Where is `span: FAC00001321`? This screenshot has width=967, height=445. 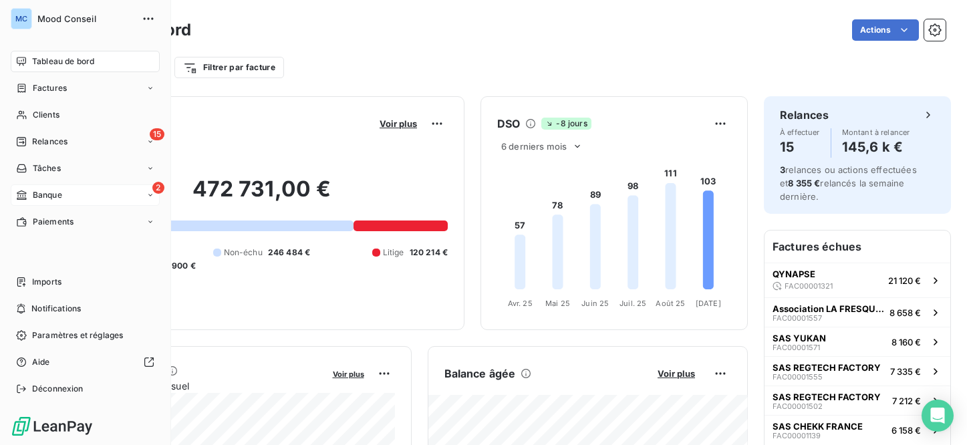 span: FAC00001321 is located at coordinates (809, 286).